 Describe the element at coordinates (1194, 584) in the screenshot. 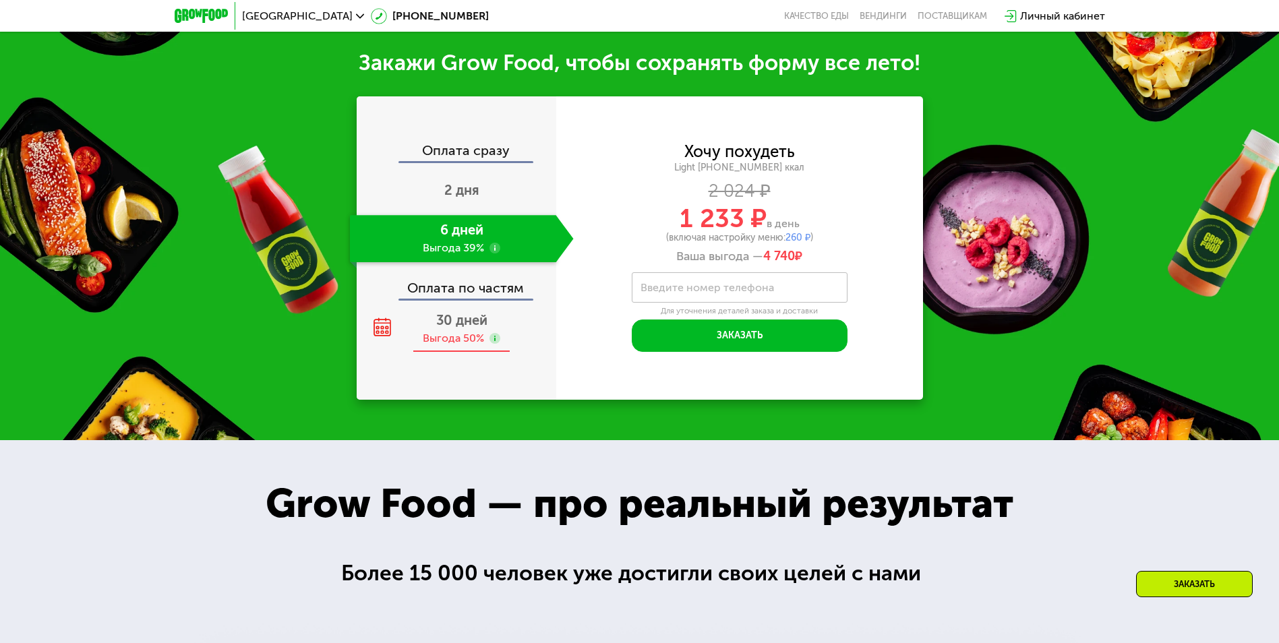

I see `div: Заказать` at that location.